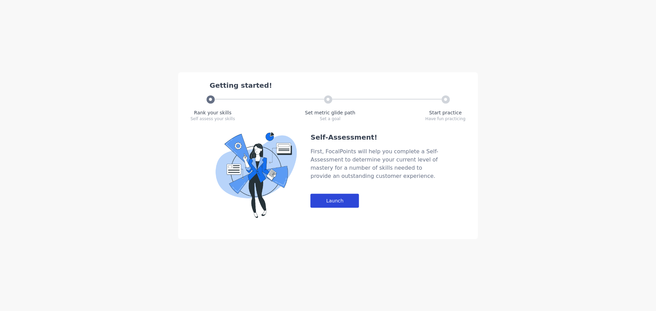 This screenshot has width=656, height=311. What do you see at coordinates (338, 85) in the screenshot?
I see `div: Getting started!` at bounding box center [338, 85].